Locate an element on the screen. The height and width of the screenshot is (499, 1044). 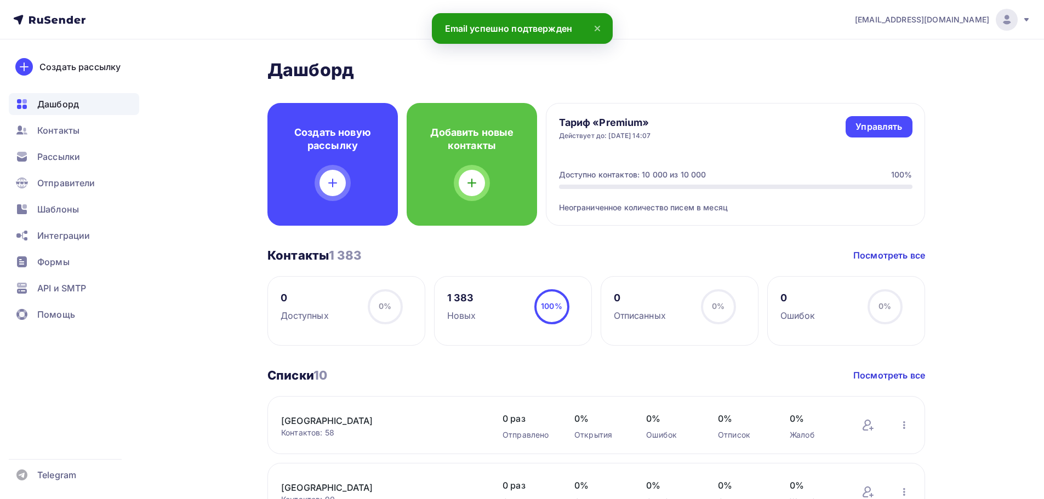
a: Формы is located at coordinates (74, 262).